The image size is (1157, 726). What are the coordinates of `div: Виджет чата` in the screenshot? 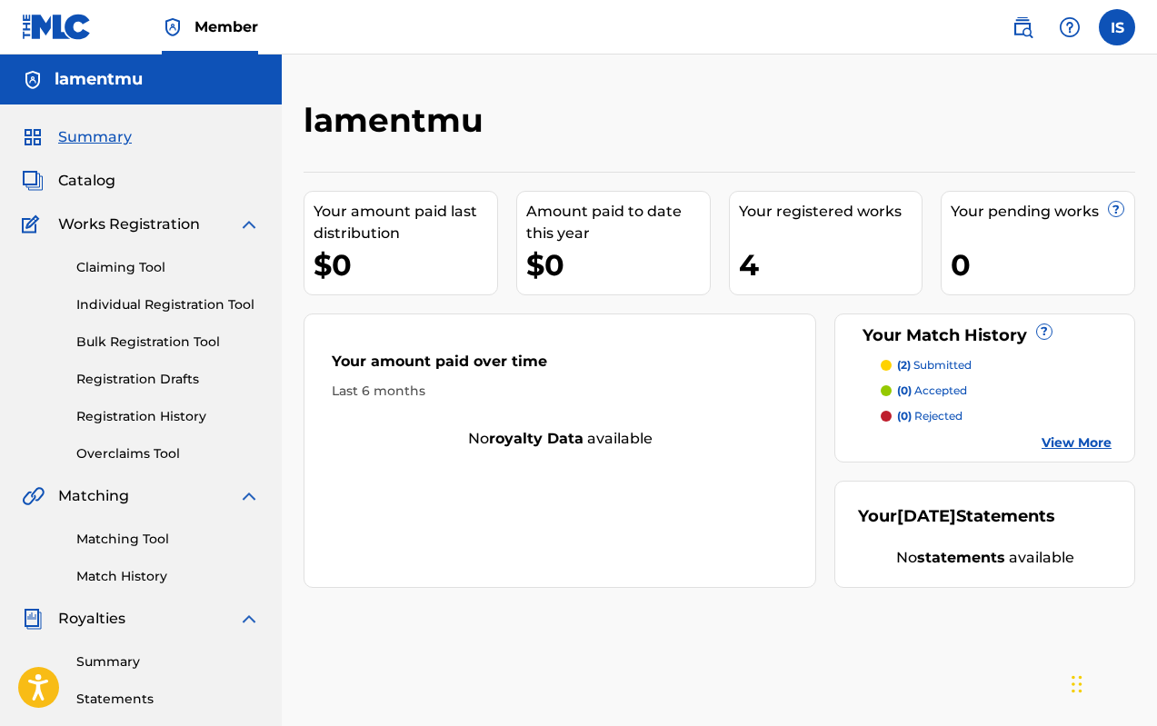 It's located at (1111, 682).